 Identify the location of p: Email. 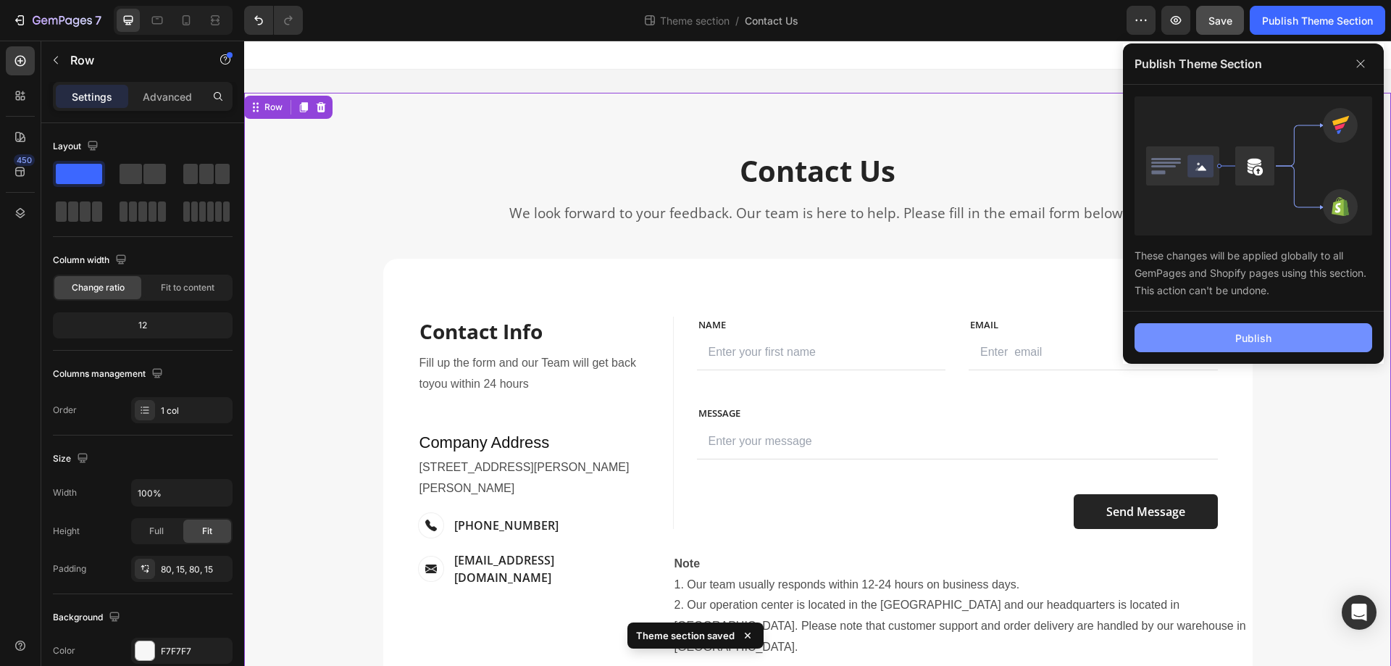
(849, 285).